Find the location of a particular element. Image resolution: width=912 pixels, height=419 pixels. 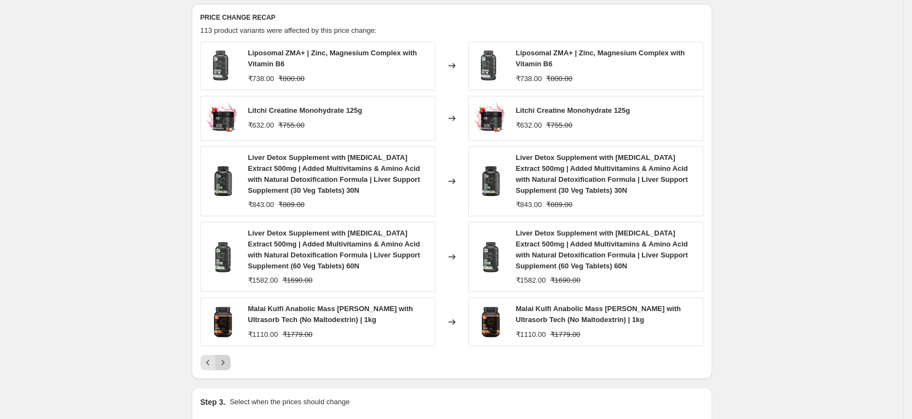

h6: PRICE CHANGE RECAP is located at coordinates (452, 18).